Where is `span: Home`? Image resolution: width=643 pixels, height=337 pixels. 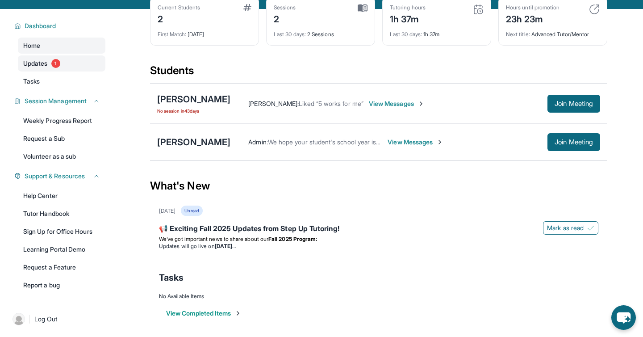 span: Home is located at coordinates (32, 46).